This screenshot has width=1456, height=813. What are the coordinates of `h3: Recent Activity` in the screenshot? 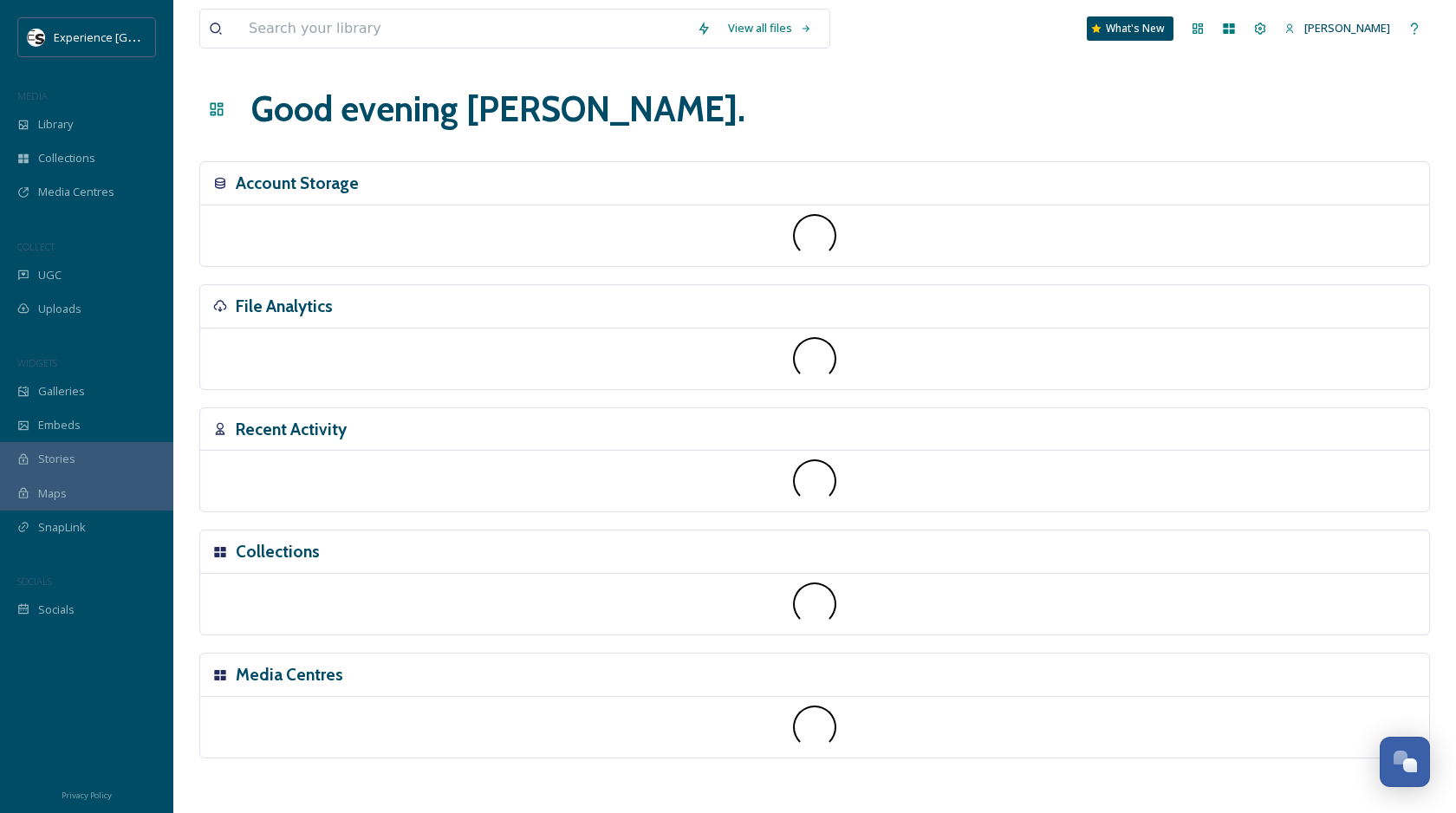 It's located at (291, 429).